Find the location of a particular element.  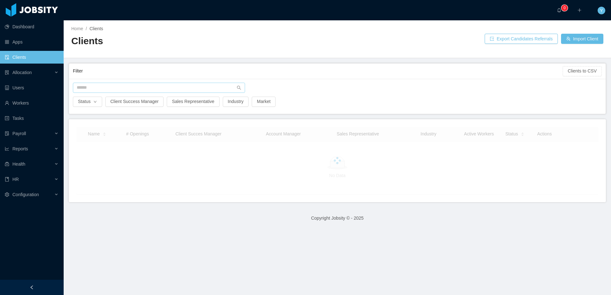

a: Home is located at coordinates (77, 29).